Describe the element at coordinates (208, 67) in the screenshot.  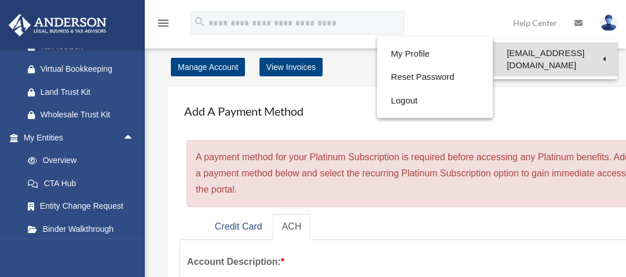
I see `a: Manage Account` at that location.